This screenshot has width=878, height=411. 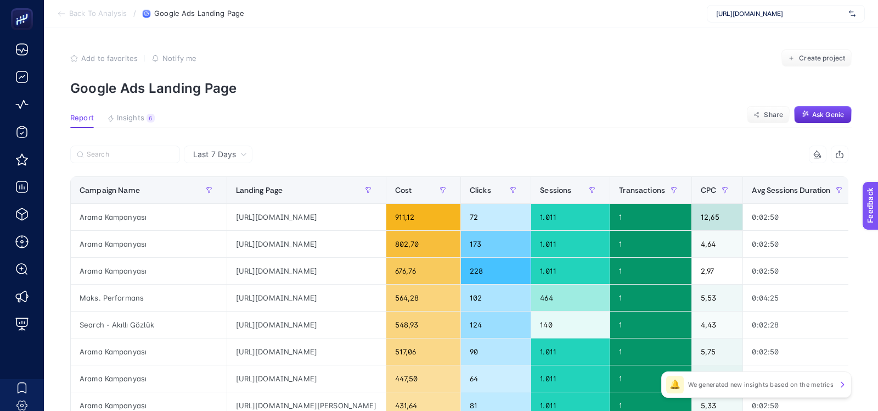 I want to click on input: Search, so click(x=130, y=154).